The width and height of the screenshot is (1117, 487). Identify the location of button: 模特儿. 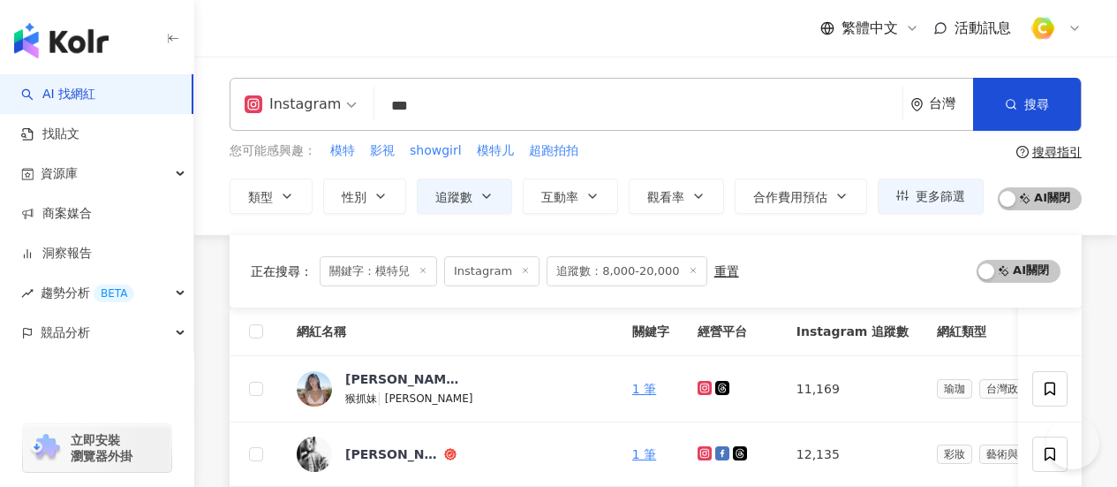
(495, 151).